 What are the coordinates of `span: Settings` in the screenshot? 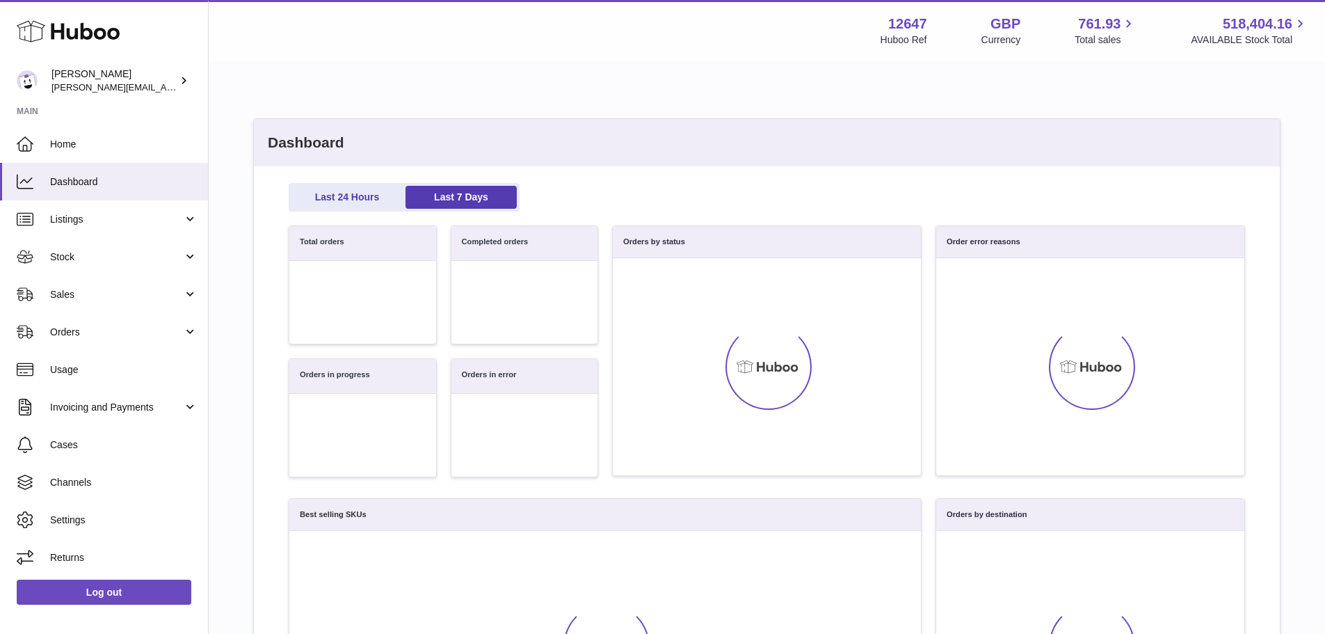 It's located at (124, 520).